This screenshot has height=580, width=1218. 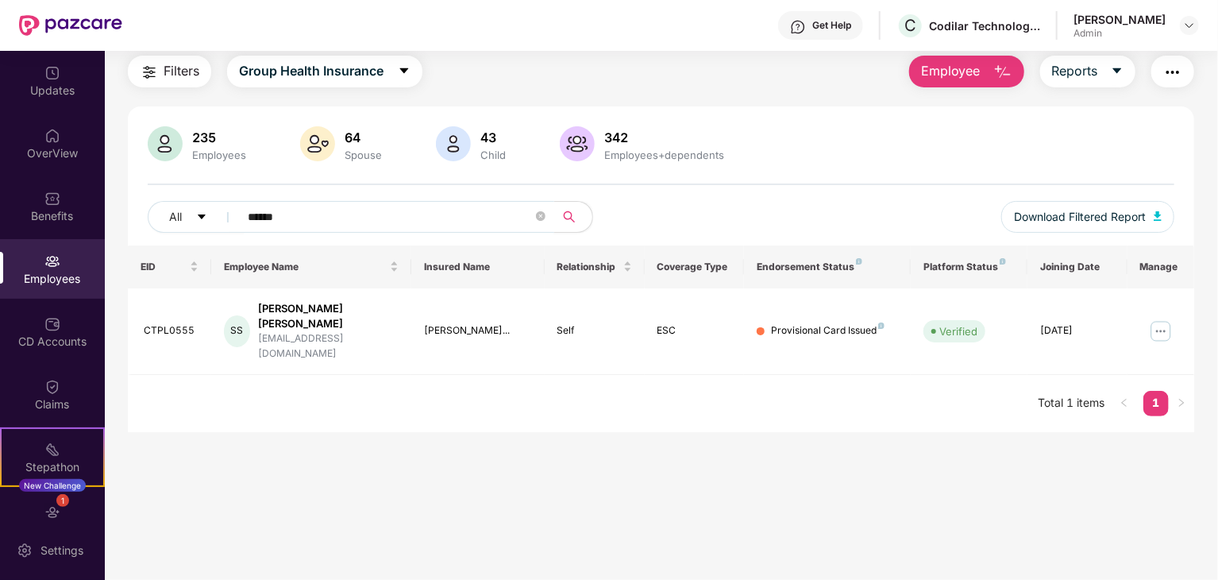 I want to click on div: Settings, so click(x=62, y=550).